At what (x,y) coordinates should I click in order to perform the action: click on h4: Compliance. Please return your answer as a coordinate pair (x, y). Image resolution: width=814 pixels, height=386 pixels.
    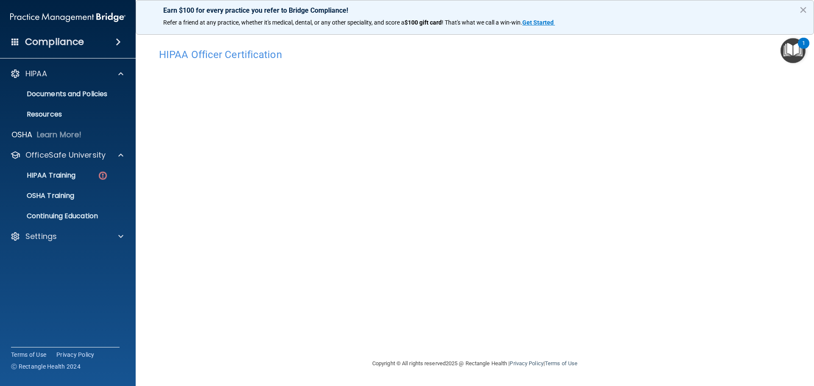
    Looking at the image, I should click on (54, 42).